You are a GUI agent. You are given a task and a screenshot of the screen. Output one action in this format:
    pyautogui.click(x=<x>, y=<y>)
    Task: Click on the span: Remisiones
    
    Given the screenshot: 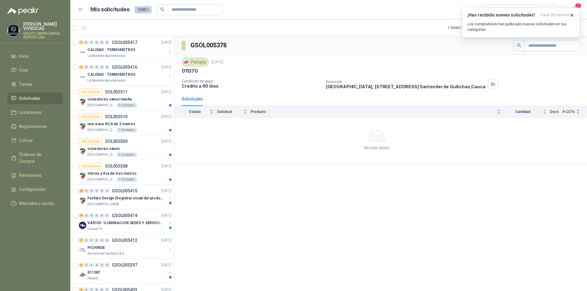 What is the action you would take?
    pyautogui.click(x=30, y=175)
    